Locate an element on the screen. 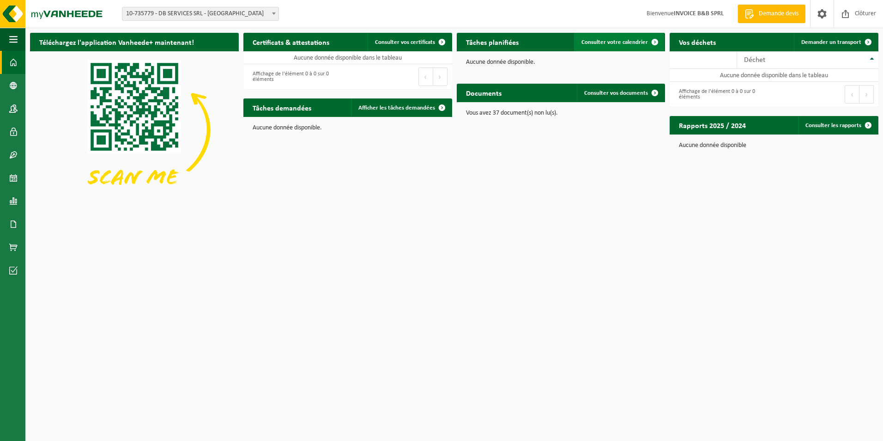 Image resolution: width=883 pixels, height=441 pixels. a: Demander un transport is located at coordinates (835, 42).